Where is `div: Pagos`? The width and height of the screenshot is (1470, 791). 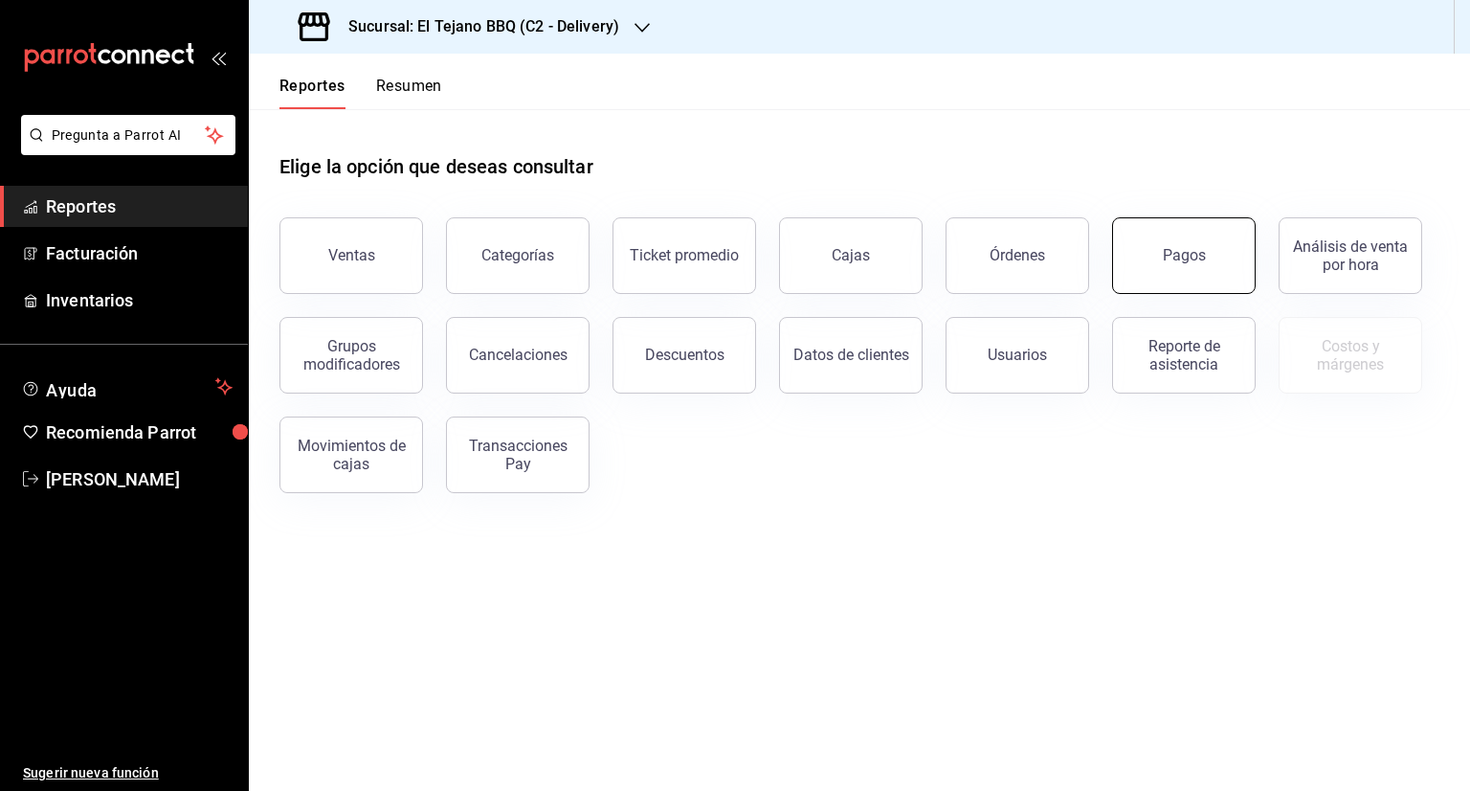 div: Pagos is located at coordinates (1184, 255).